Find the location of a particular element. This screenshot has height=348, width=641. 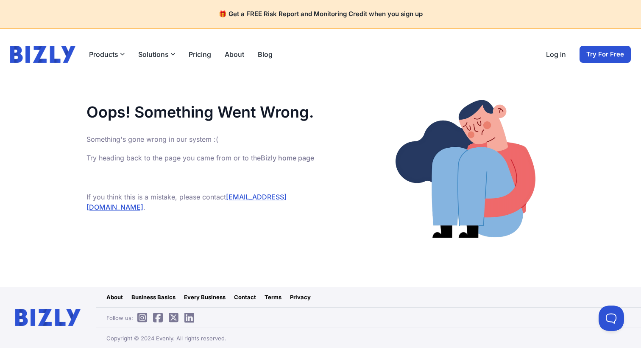

a: Pricing is located at coordinates (200, 54).